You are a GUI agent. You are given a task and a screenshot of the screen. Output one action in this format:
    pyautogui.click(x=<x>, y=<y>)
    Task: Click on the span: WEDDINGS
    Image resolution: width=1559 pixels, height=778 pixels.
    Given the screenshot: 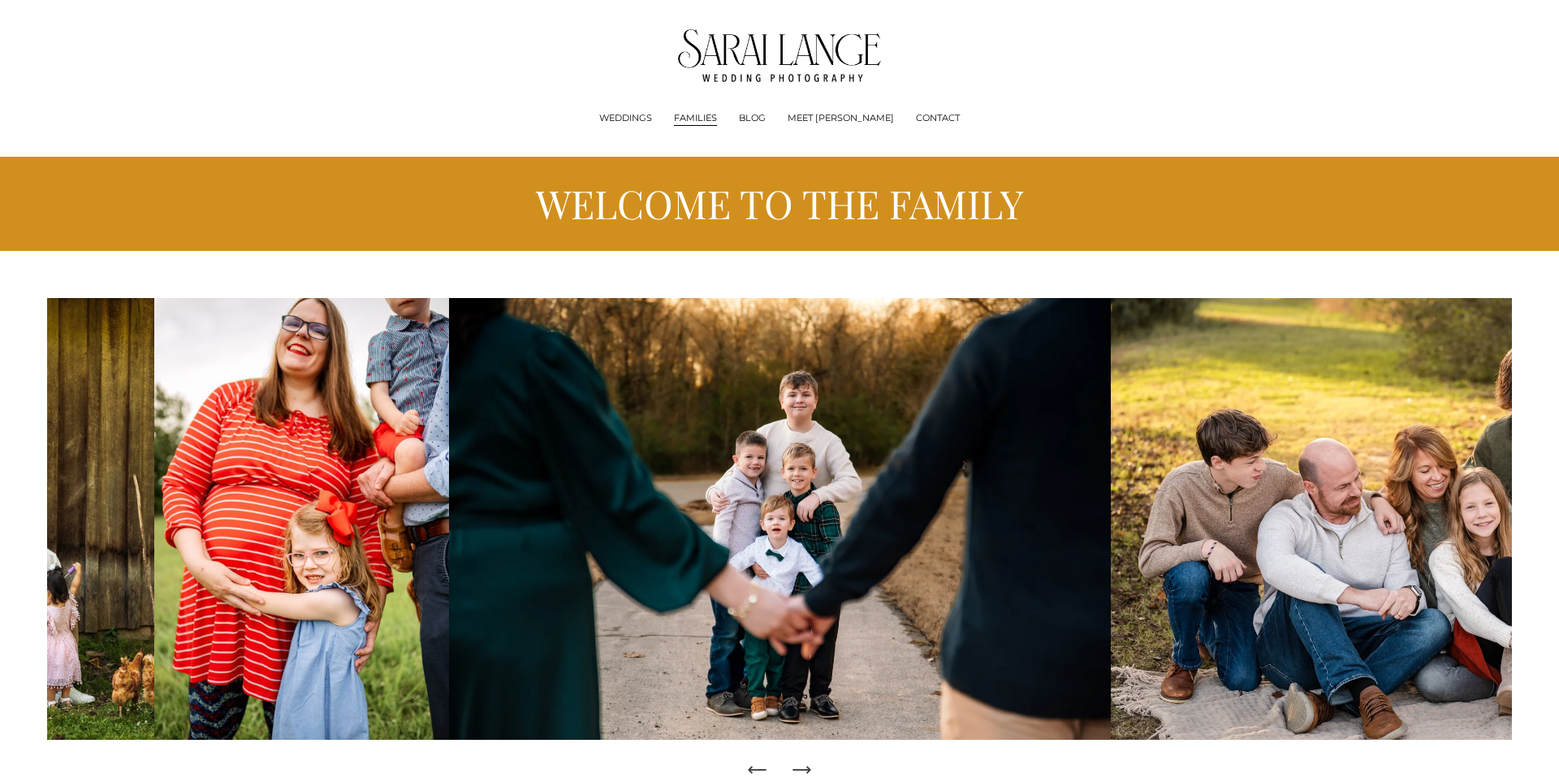 What is the action you would take?
    pyautogui.click(x=625, y=119)
    